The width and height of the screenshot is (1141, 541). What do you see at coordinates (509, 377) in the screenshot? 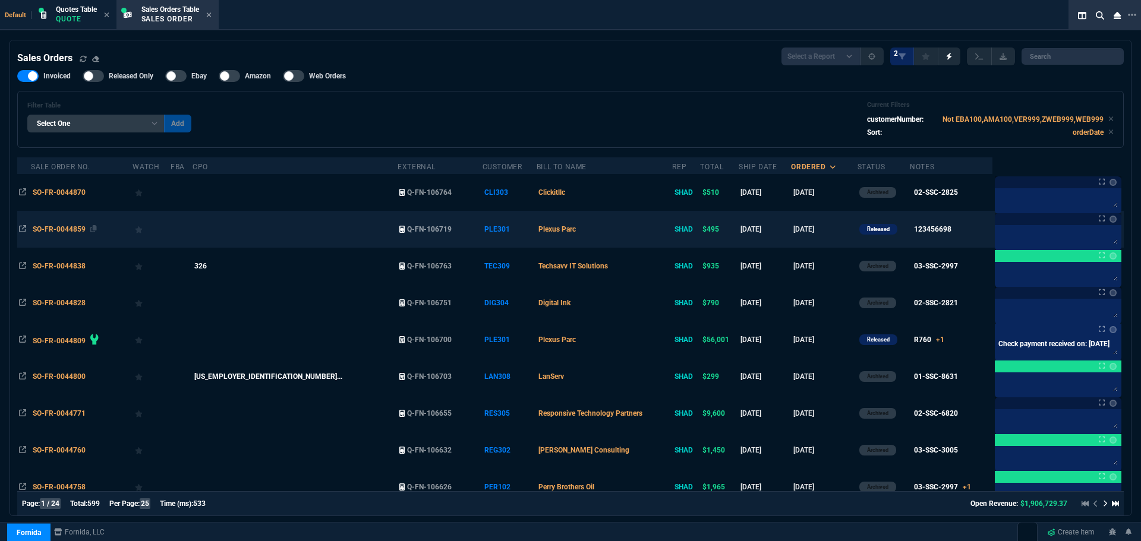
I see `td: LAN308` at bounding box center [509, 377].